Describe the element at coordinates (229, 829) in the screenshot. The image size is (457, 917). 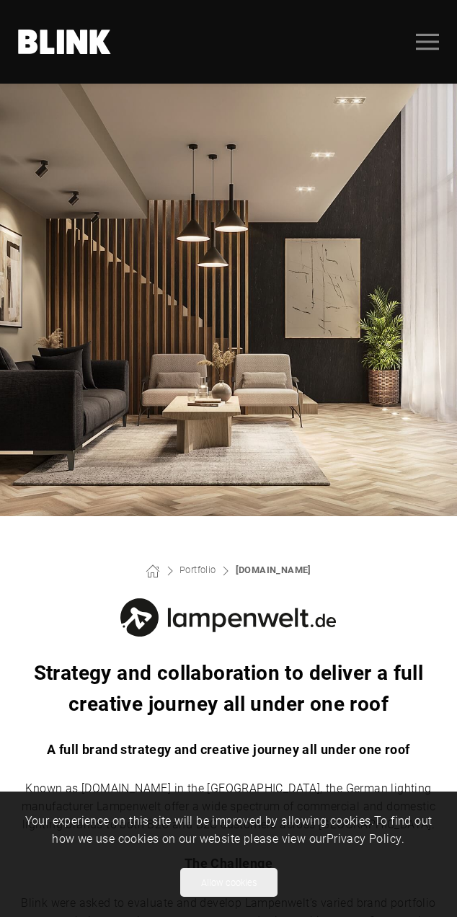
I see `span: Your experience on this site will be improved by allowing cookies. To find out how we use cookies...` at that location.